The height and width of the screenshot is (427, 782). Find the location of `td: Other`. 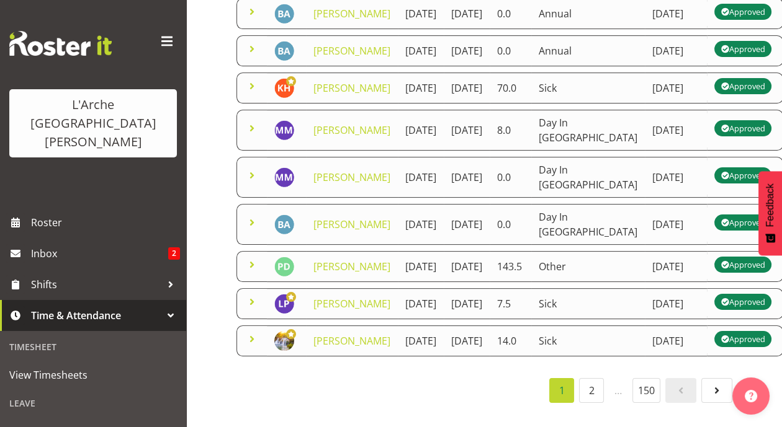

td: Other is located at coordinates (587, 267).